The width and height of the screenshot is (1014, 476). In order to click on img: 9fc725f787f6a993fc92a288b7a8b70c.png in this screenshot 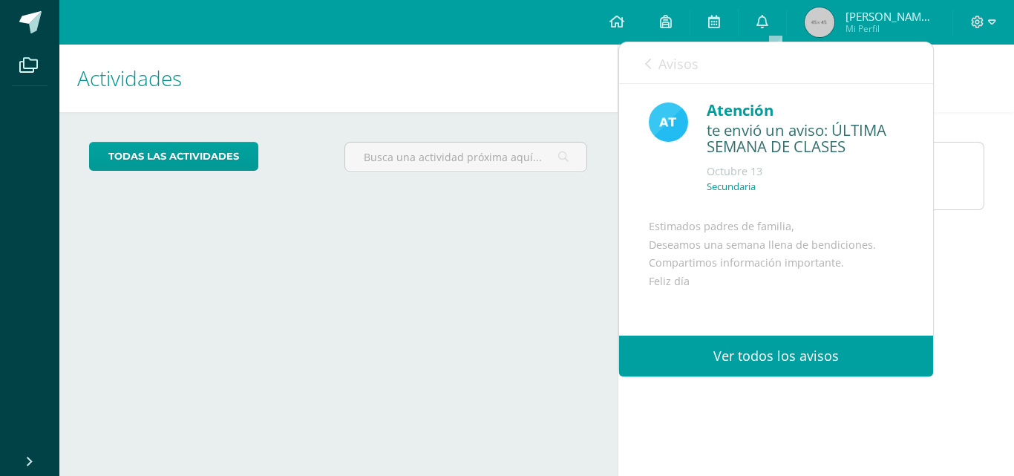, I will do `click(668, 122)`.